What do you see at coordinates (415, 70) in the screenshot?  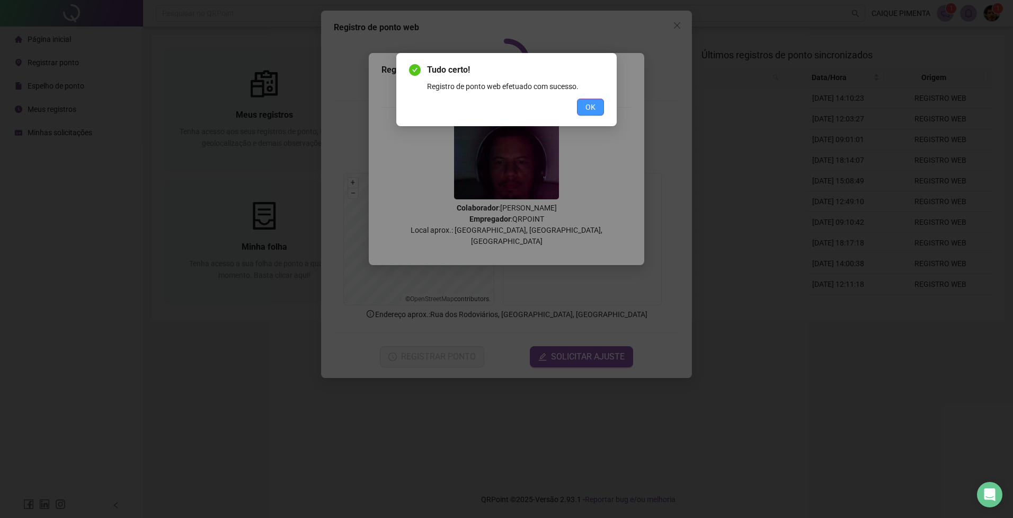 I see `span: check-circle` at bounding box center [415, 70].